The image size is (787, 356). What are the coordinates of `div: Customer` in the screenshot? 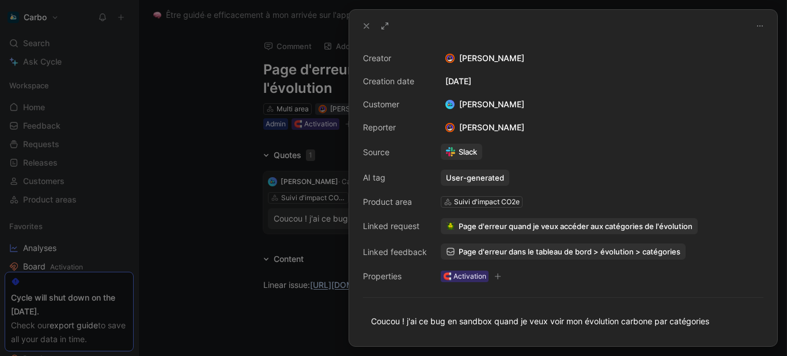 It's located at (395, 104).